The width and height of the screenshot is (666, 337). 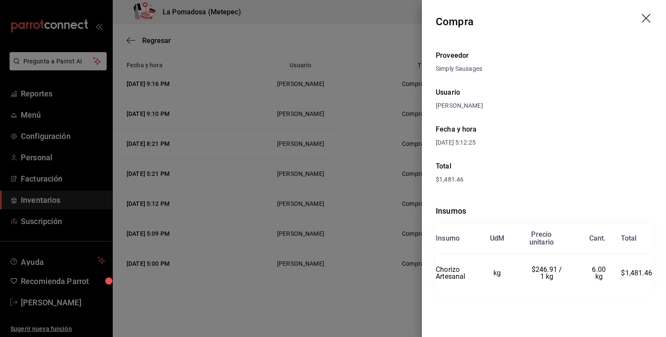 I want to click on div: Usuario, so click(x=544, y=92).